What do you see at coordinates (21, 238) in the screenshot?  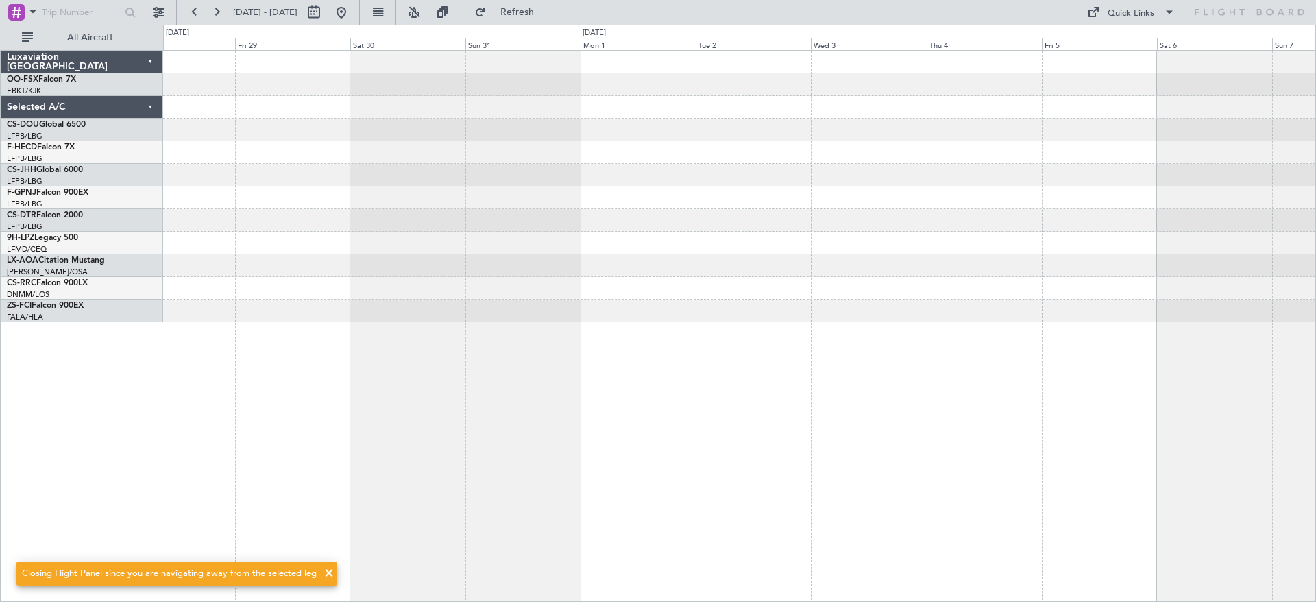 I see `span: 9H-LPZ` at bounding box center [21, 238].